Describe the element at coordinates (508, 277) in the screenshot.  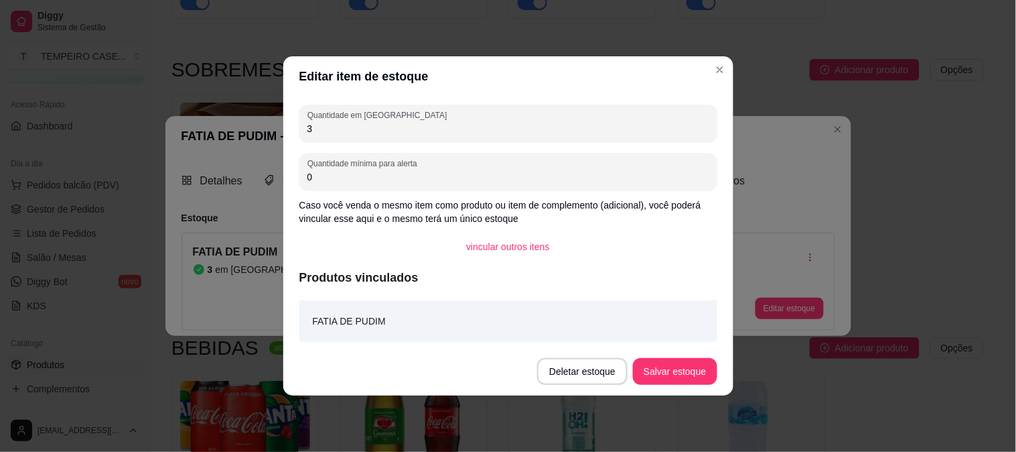
I see `article: Produtos vinculados` at that location.